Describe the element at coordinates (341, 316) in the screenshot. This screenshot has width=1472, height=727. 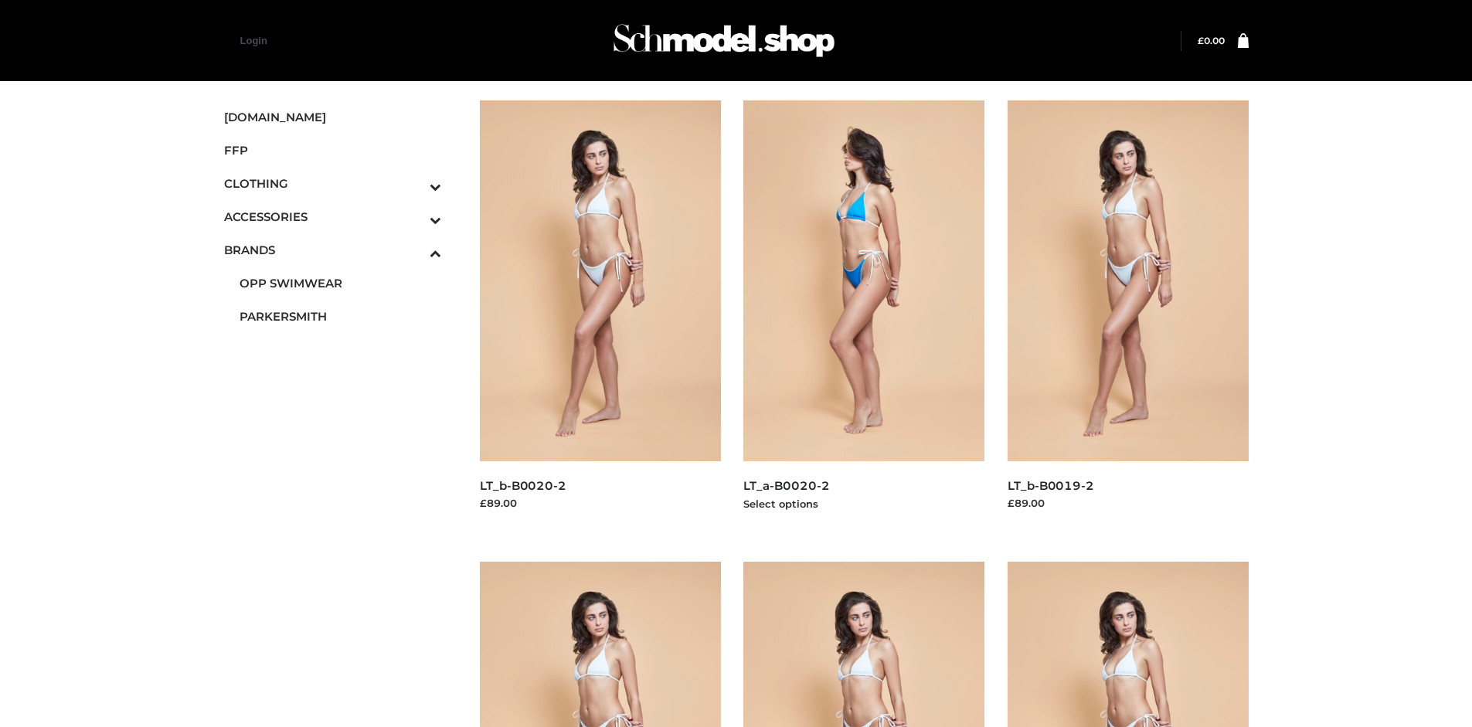
I see `span: PARKERSMITH` at that location.